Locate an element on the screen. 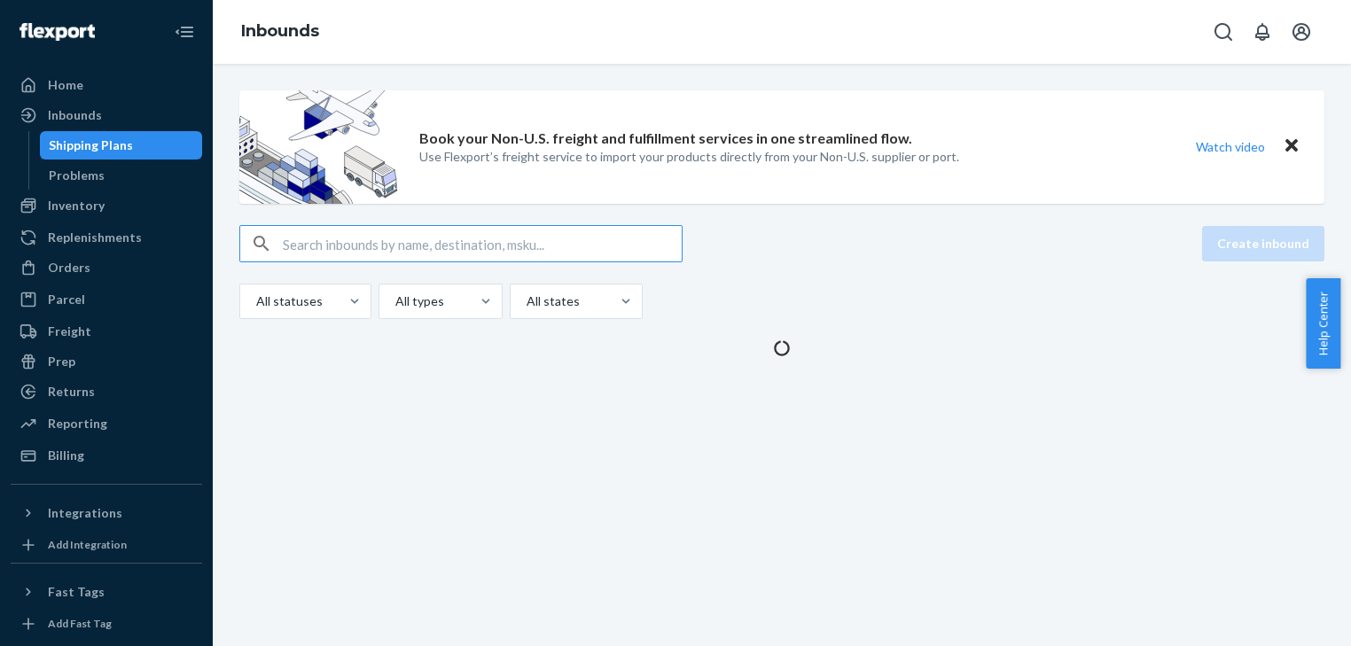 The width and height of the screenshot is (1351, 646). div: Add Integration is located at coordinates (87, 544).